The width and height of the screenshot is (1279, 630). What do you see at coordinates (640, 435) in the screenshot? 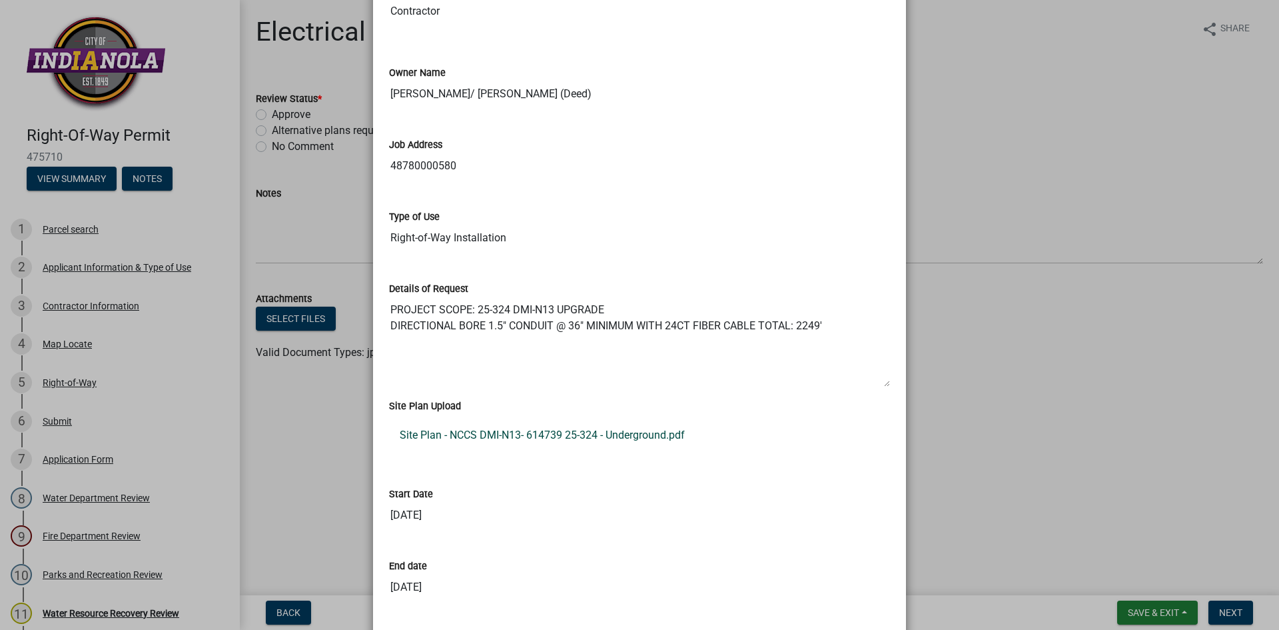
I see `a: Site Plan - NCCS DMI-N13- 614739 25-324 - Underground.pdf` at bounding box center [640, 435].